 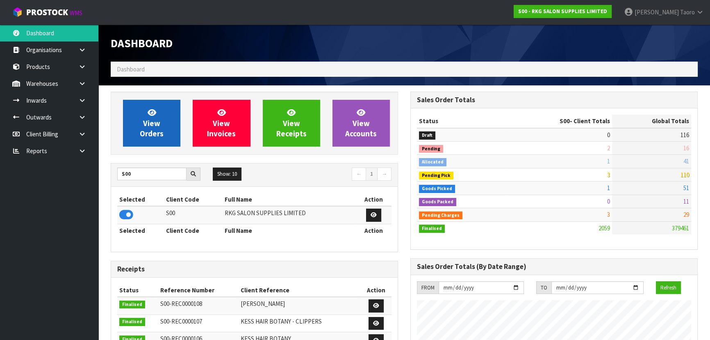 I want to click on td: S00, so click(x=193, y=214).